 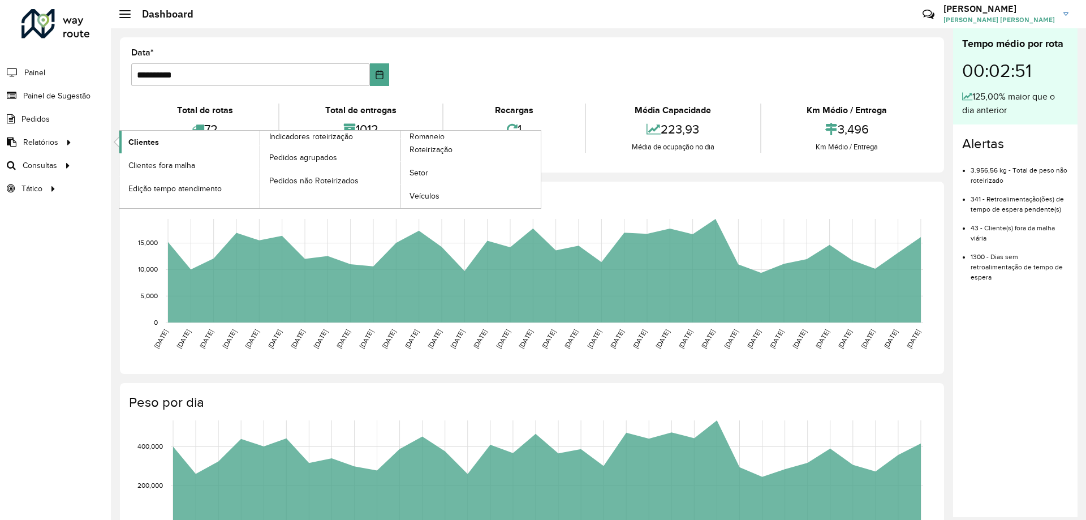 I want to click on a: Pedidos agrupados, so click(x=330, y=157).